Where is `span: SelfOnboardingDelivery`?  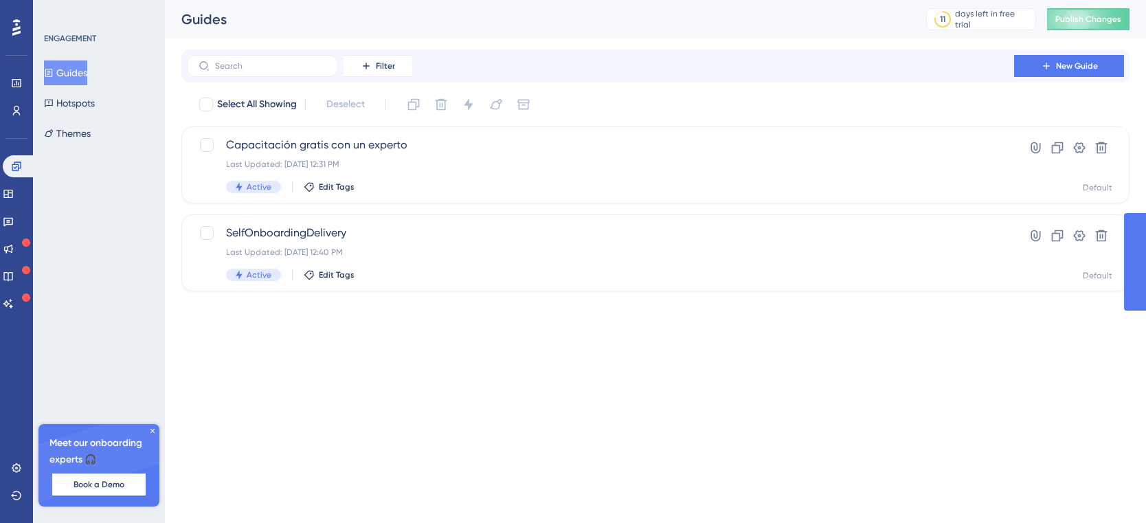
span: SelfOnboardingDelivery is located at coordinates (600, 233).